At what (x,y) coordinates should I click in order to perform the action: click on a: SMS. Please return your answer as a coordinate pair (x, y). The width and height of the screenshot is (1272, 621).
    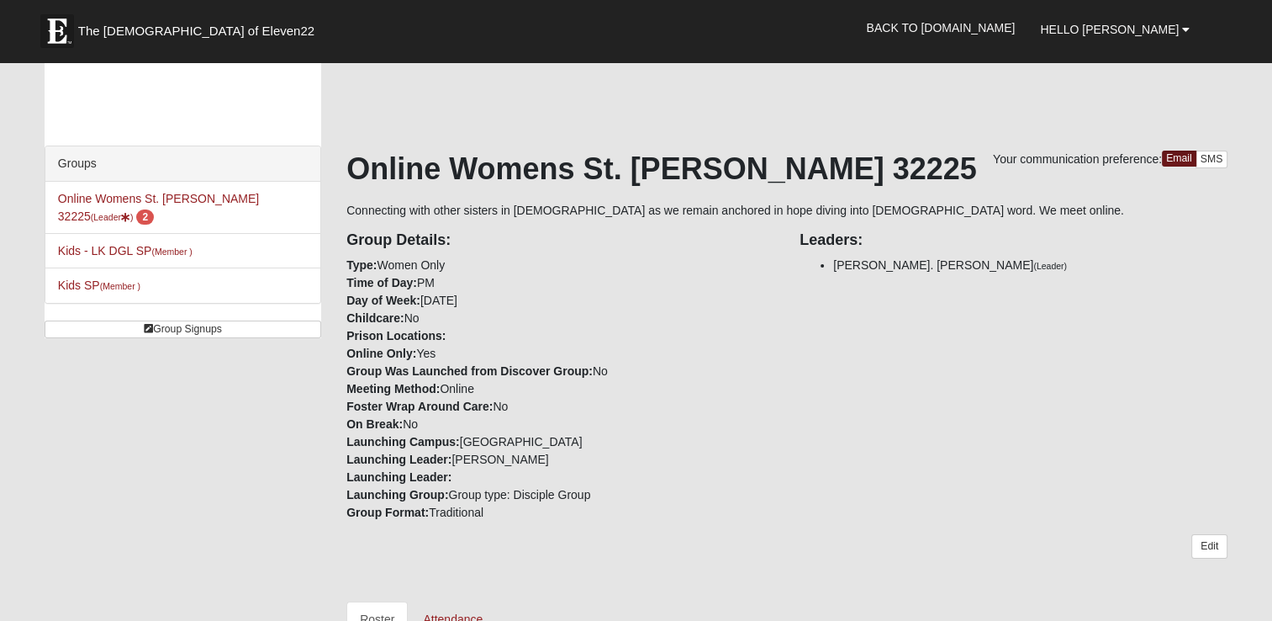
    Looking at the image, I should click on (1212, 159).